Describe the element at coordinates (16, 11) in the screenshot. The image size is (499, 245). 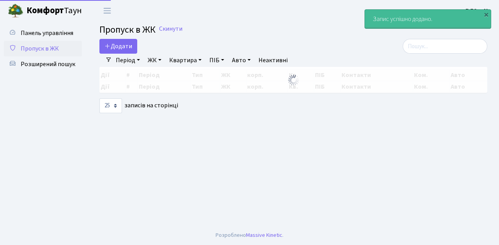
I see `img: logo.png` at that location.